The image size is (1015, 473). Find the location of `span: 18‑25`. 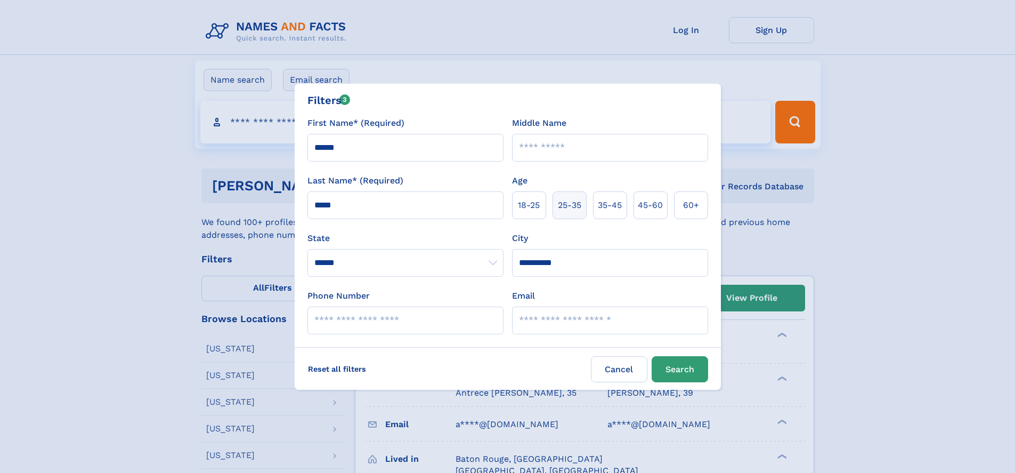

span: 18‑25 is located at coordinates (529, 205).